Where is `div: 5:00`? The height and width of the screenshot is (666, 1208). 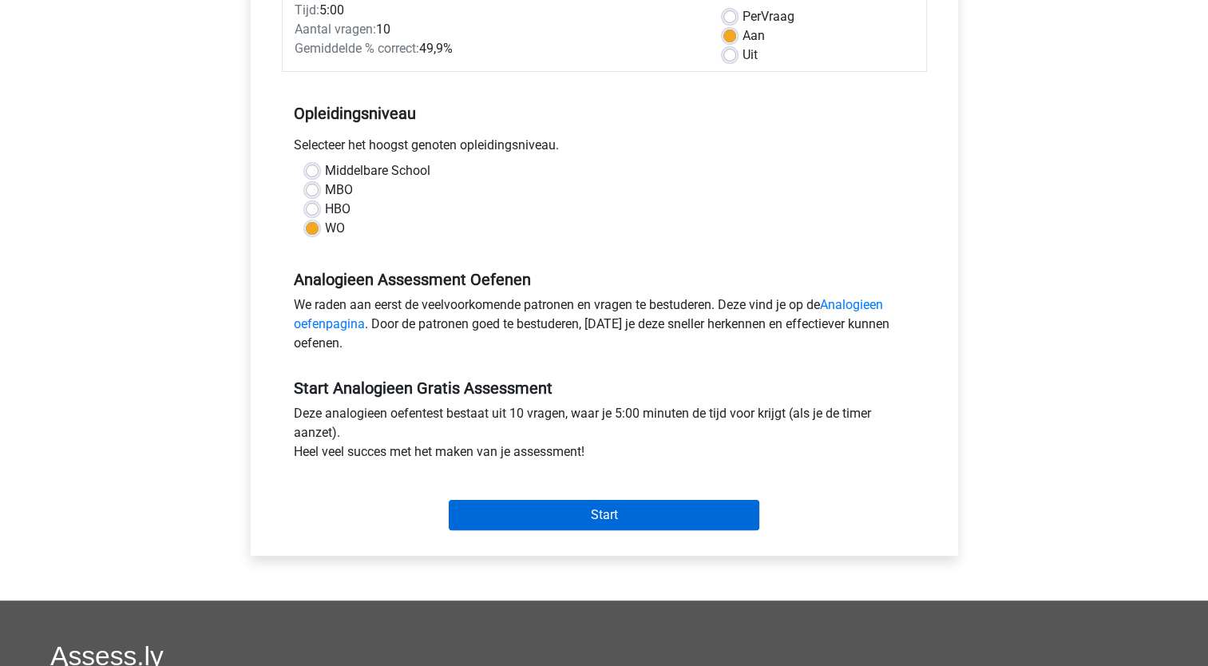 div: 5:00 is located at coordinates (496, 10).